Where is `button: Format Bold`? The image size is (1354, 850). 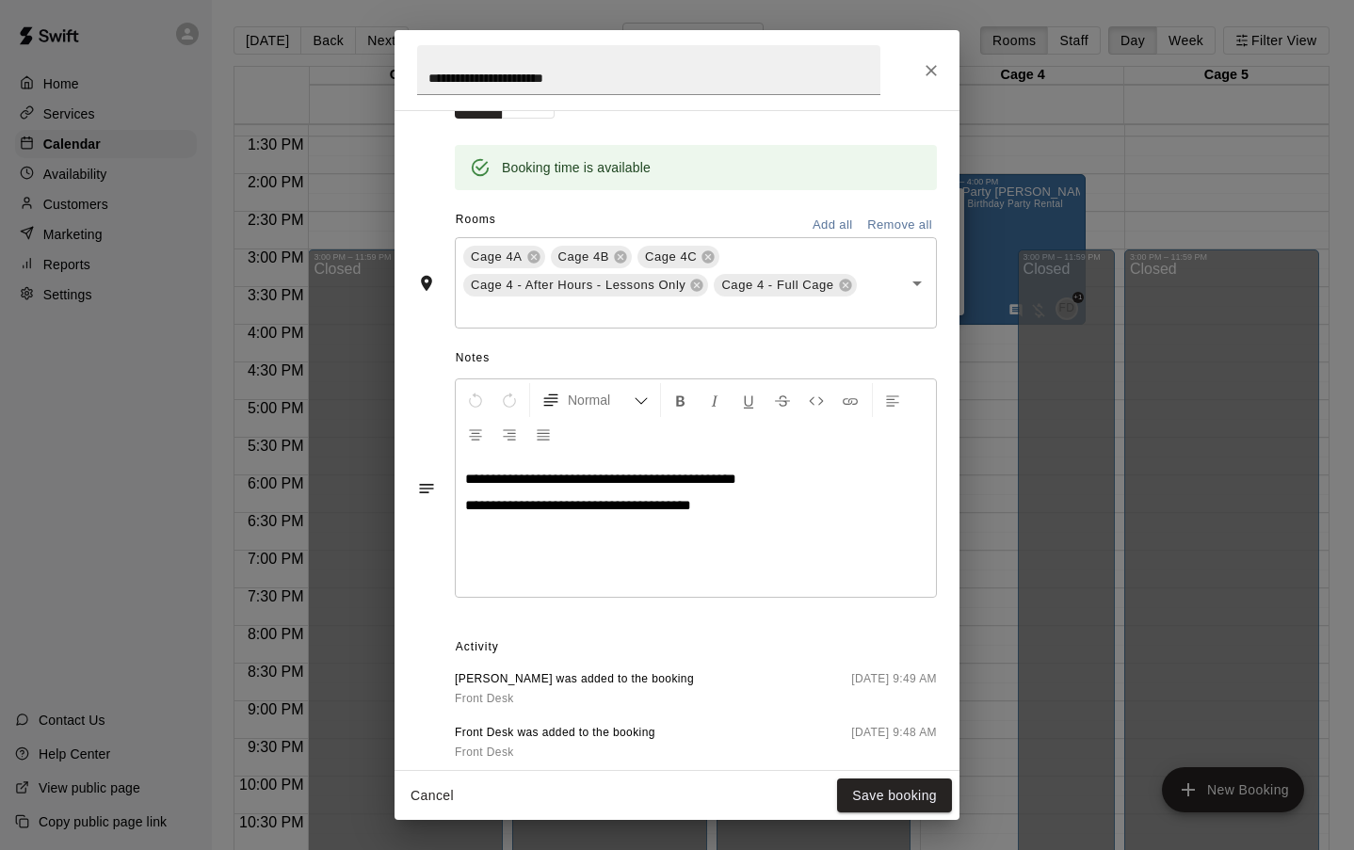 button: Format Bold is located at coordinates (681, 400).